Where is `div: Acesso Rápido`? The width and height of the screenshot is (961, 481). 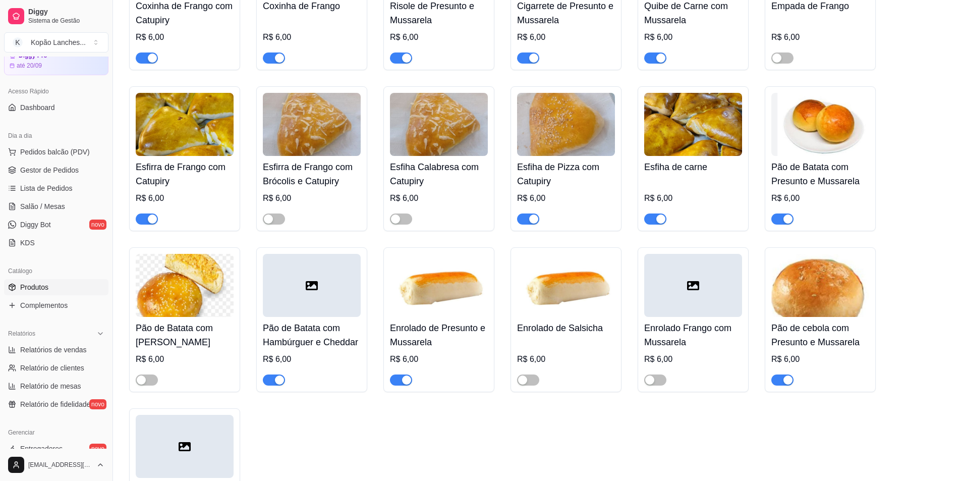 div: Acesso Rápido is located at coordinates (56, 91).